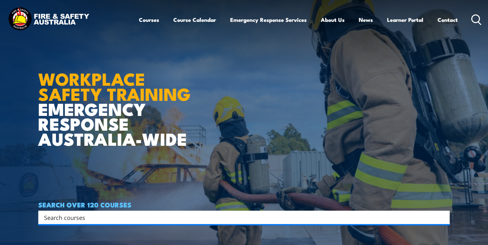 The height and width of the screenshot is (245, 488). What do you see at coordinates (117, 101) in the screenshot?
I see `h1: EMERGENCY RESPONSE AUSTRALIA-WIDE` at bounding box center [117, 101].